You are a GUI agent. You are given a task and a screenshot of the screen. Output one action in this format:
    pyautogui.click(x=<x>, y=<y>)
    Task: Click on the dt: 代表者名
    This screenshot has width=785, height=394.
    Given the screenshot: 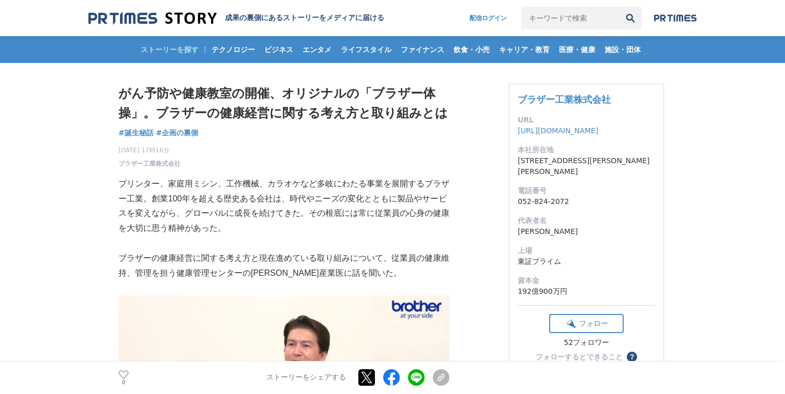 What is the action you would take?
    pyautogui.click(x=586, y=221)
    